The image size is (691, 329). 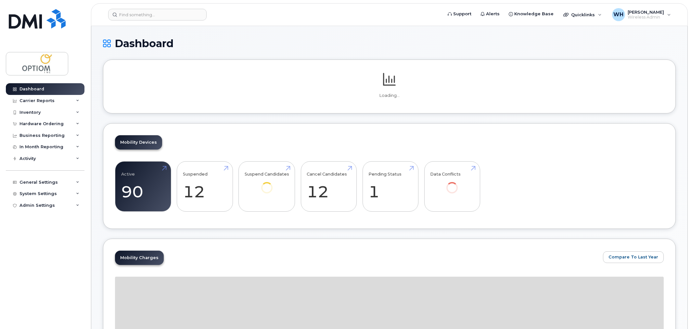 I want to click on h1: Dashboard, so click(x=389, y=43).